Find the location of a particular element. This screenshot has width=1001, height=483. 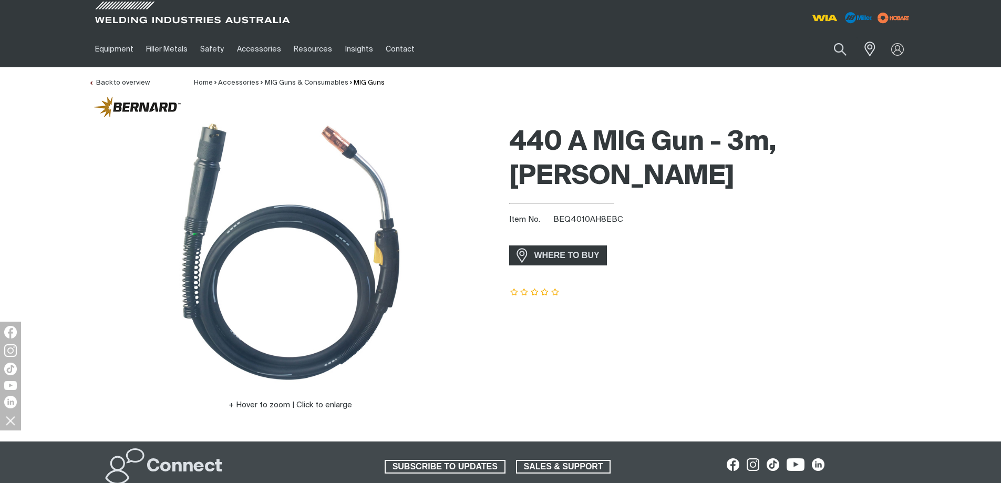

img: Facebook is located at coordinates (11, 332).